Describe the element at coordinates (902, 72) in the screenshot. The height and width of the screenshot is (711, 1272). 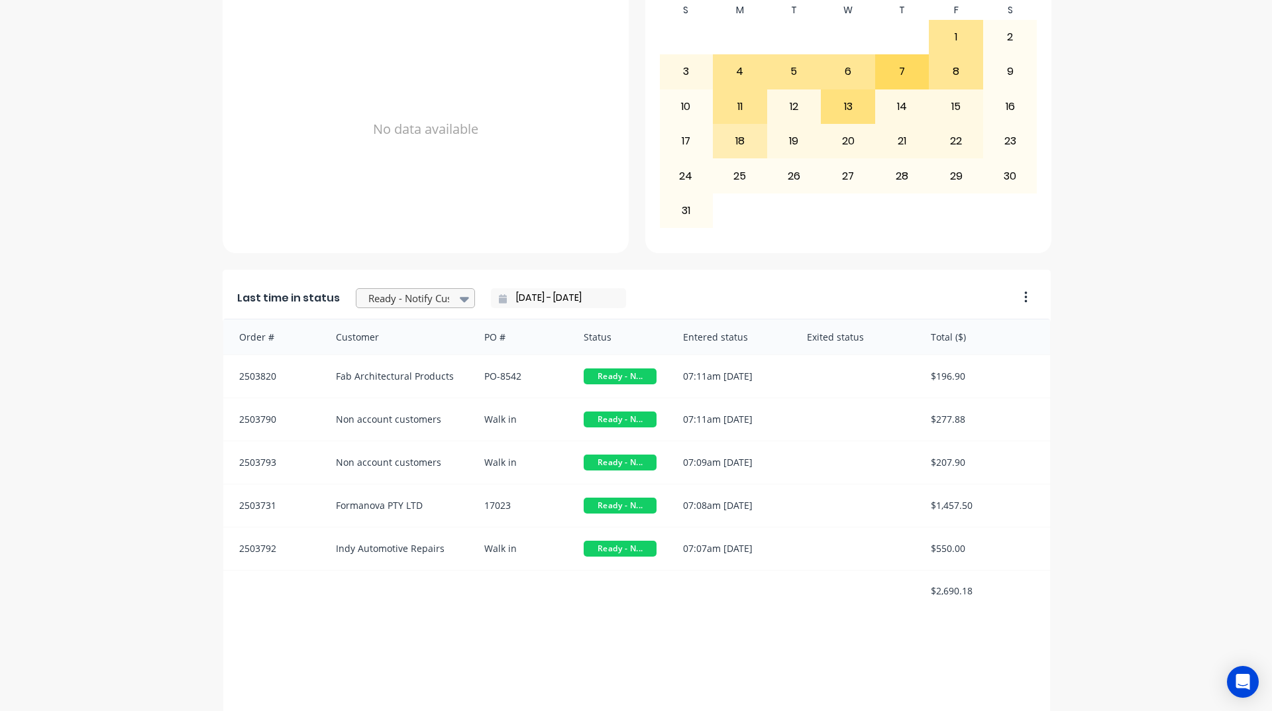
I see `div: 7` at that location.